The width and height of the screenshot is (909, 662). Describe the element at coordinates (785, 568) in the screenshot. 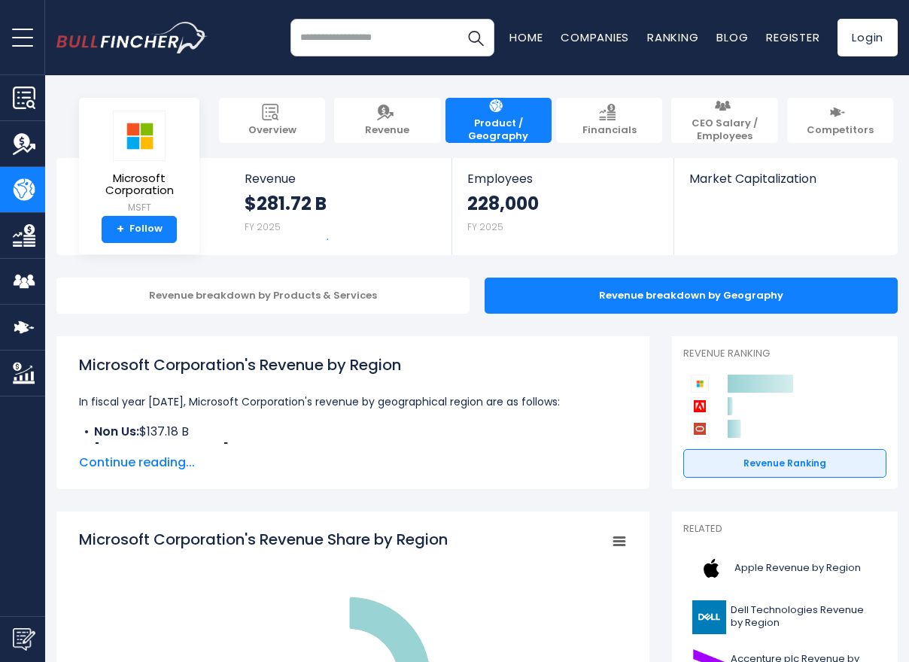

I see `a: Apple Revenue by Region` at that location.